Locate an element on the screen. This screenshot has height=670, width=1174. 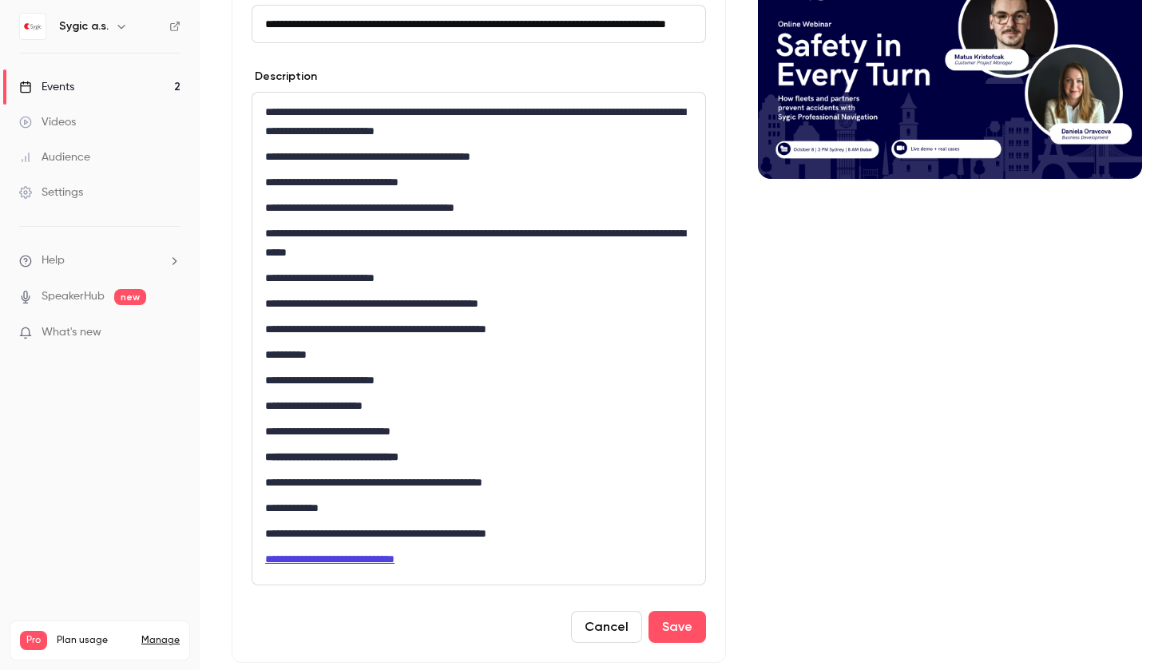
h6: Sygic a.s. is located at coordinates (84, 26).